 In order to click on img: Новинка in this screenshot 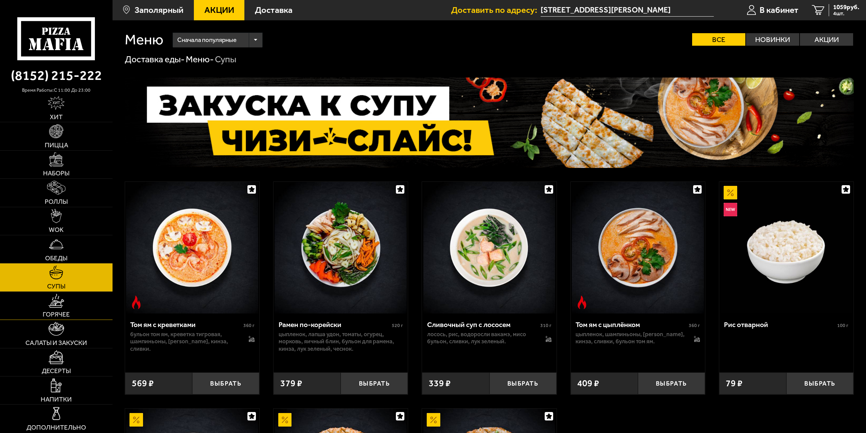, I will do `click(730, 210)`.